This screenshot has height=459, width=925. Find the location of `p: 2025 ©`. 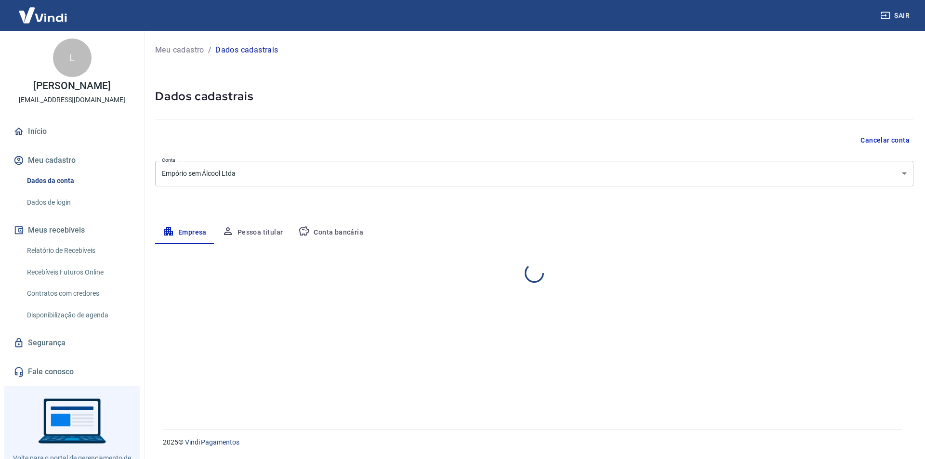

p: 2025 © is located at coordinates (532, 442).